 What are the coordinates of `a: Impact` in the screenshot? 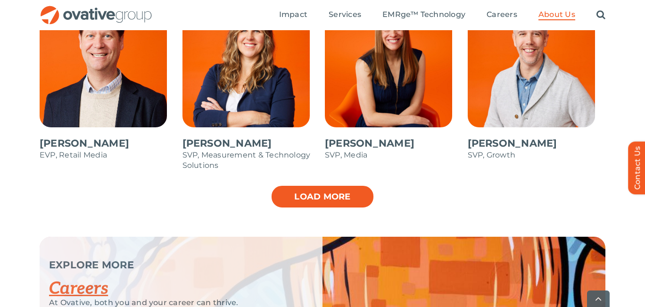 It's located at (293, 15).